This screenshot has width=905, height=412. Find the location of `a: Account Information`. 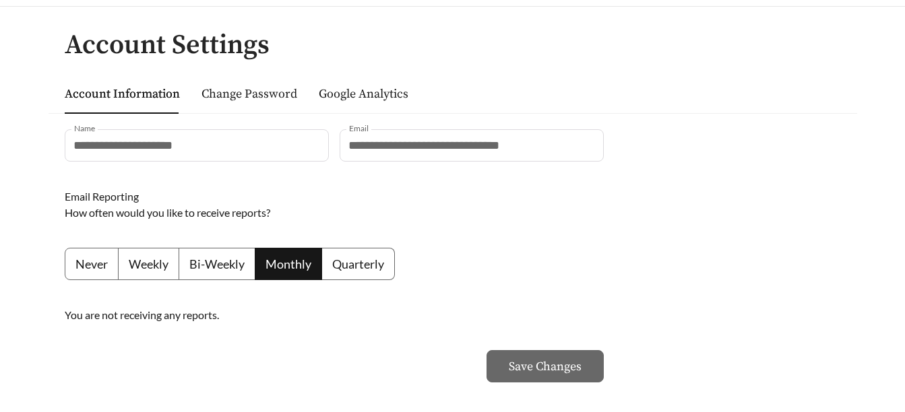

a: Account Information is located at coordinates (122, 94).